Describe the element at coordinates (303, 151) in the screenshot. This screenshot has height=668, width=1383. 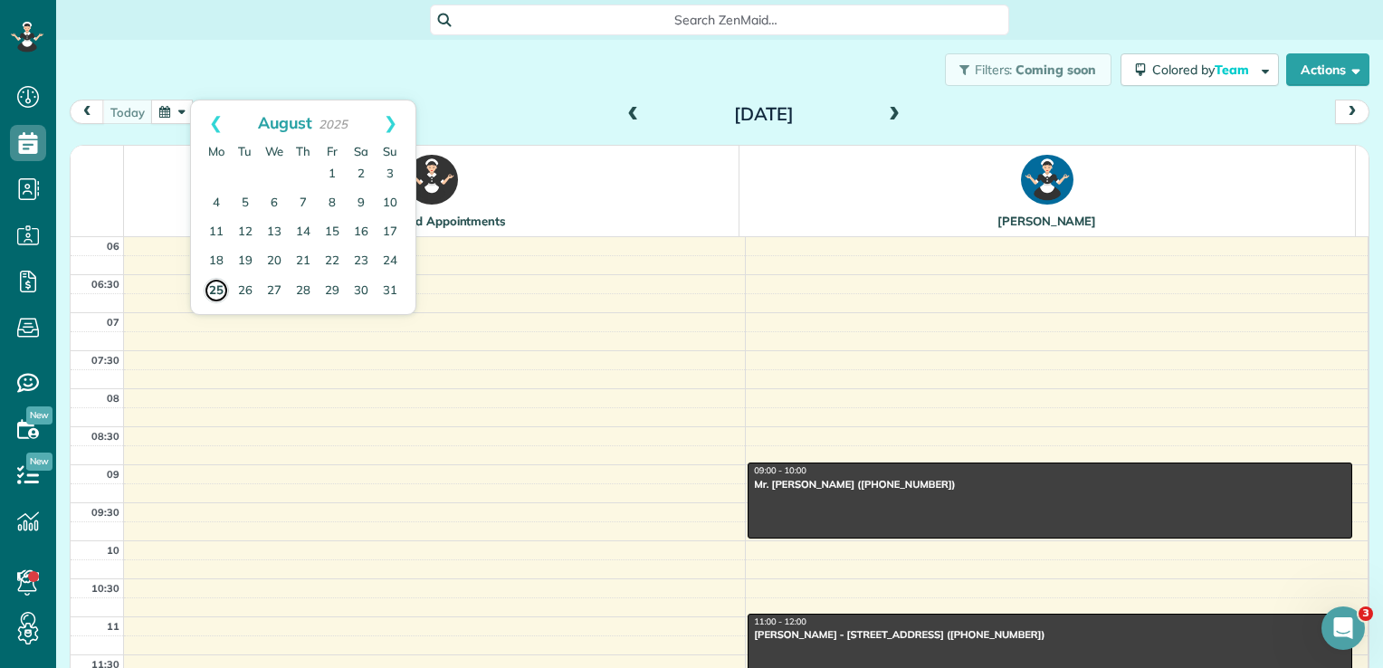
I see `span: Thursday` at that location.